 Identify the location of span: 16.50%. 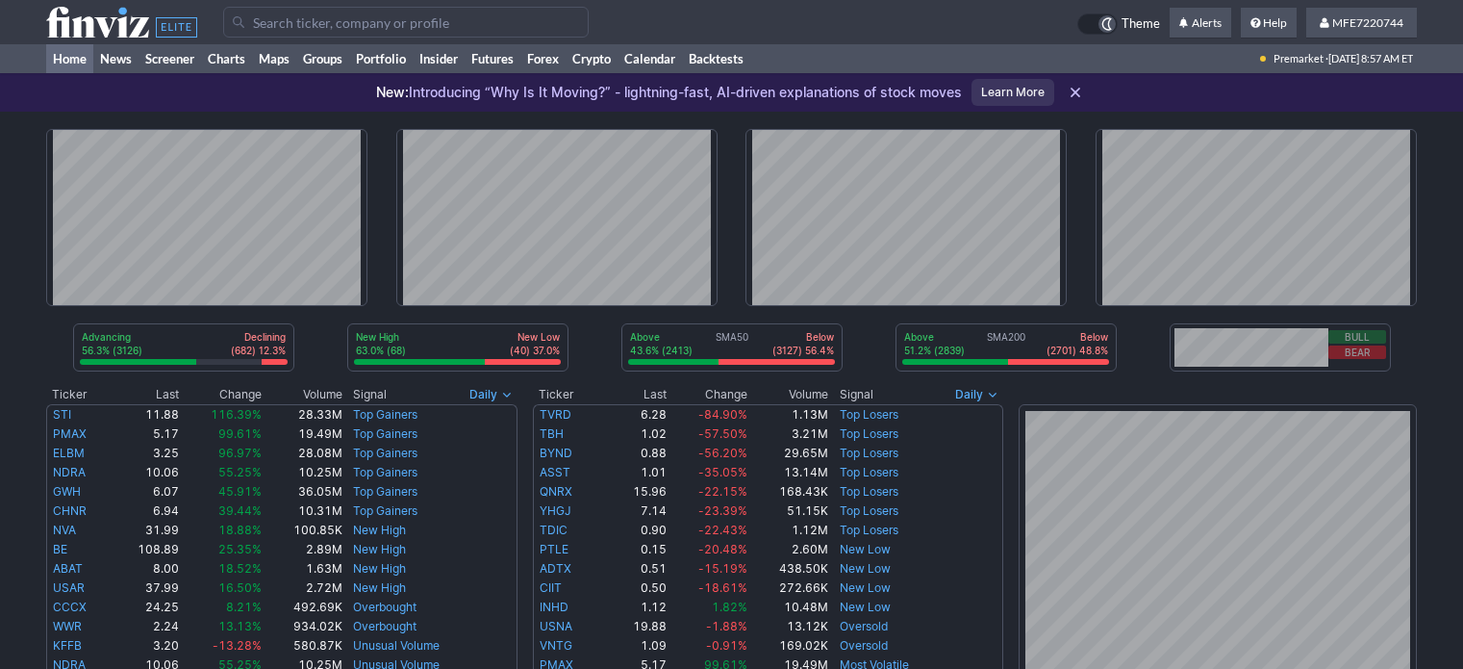
(240, 587).